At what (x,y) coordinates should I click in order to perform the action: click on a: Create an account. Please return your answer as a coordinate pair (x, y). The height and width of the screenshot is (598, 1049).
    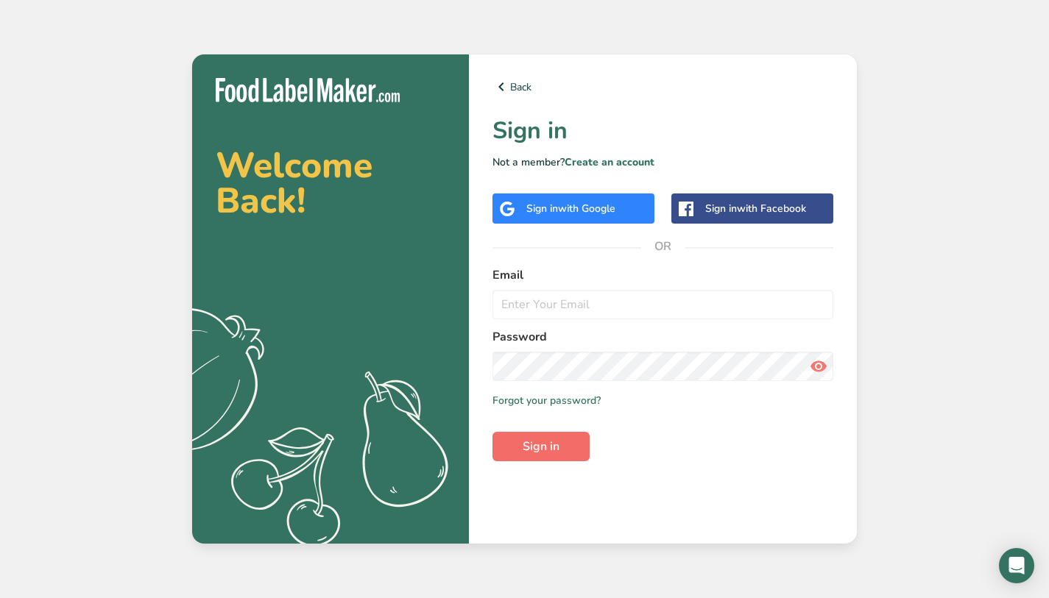
    Looking at the image, I should click on (609, 162).